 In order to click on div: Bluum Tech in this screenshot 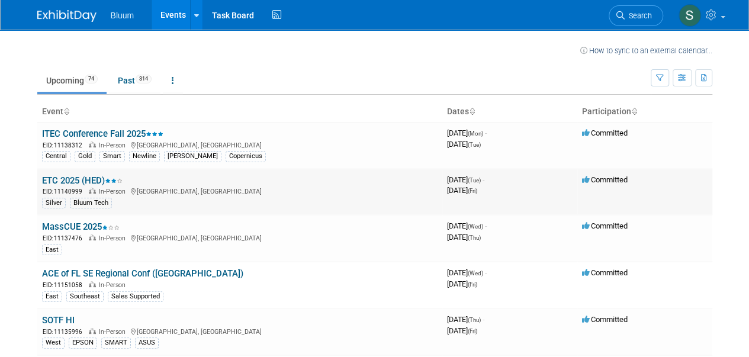, I will do `click(91, 203)`.